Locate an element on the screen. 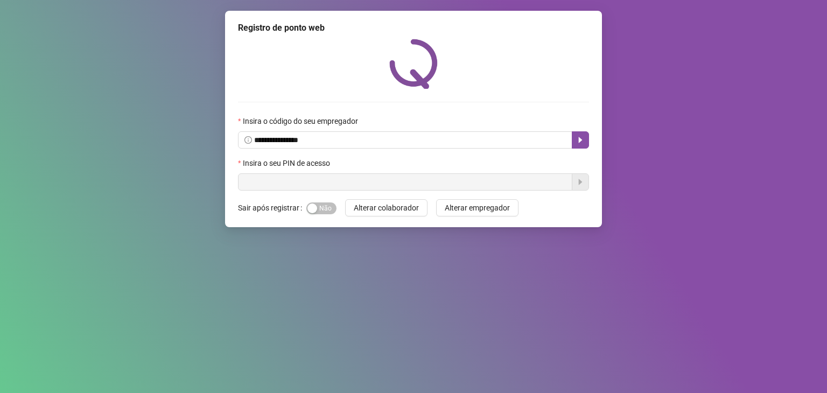  button: Alterar empregador is located at coordinates (477, 208).